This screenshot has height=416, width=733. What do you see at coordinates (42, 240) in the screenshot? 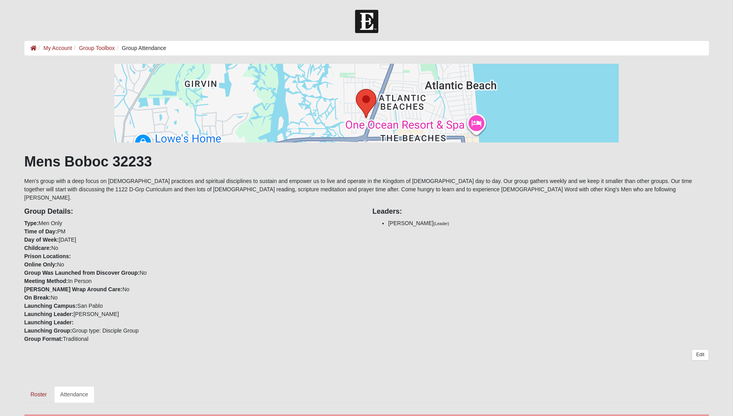
I see `strong: Day of Week:` at bounding box center [42, 240].